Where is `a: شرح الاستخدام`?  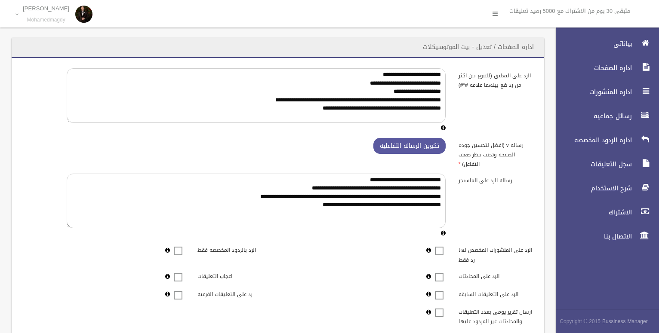
a: شرح الاستخدام is located at coordinates (604, 188).